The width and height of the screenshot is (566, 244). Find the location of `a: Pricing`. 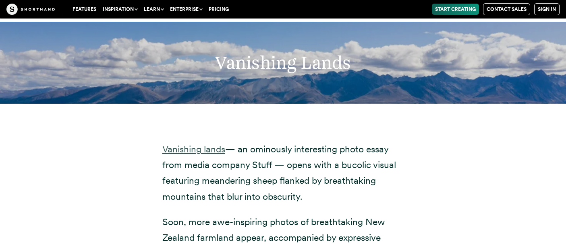

a: Pricing is located at coordinates (219, 9).